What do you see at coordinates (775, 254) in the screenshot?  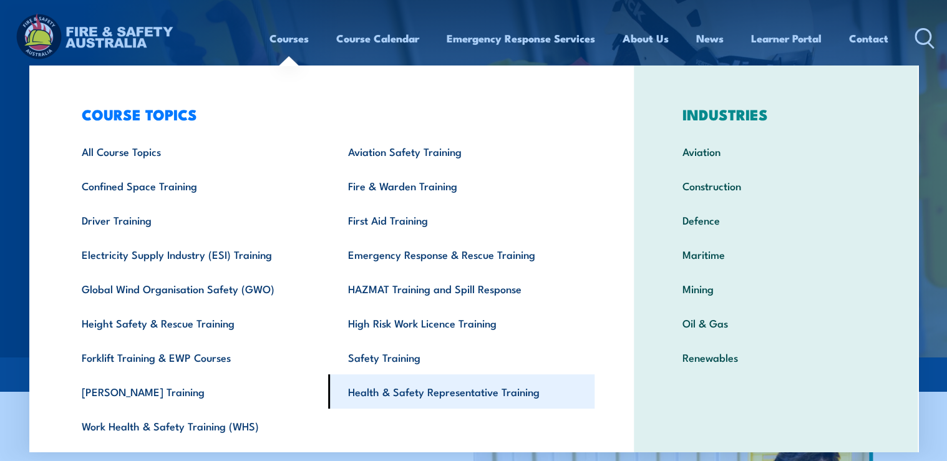 I see `a: Maritime` at bounding box center [775, 254].